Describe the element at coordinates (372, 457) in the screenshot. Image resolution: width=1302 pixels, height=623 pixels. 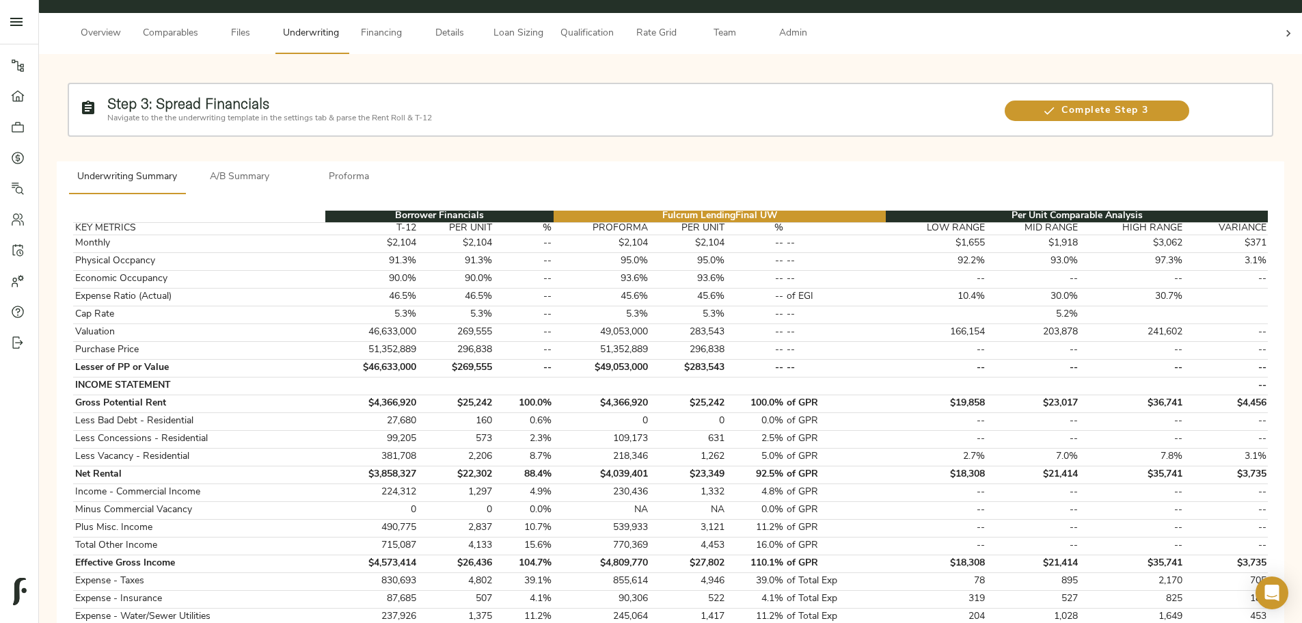
I see `td: 381,708` at that location.